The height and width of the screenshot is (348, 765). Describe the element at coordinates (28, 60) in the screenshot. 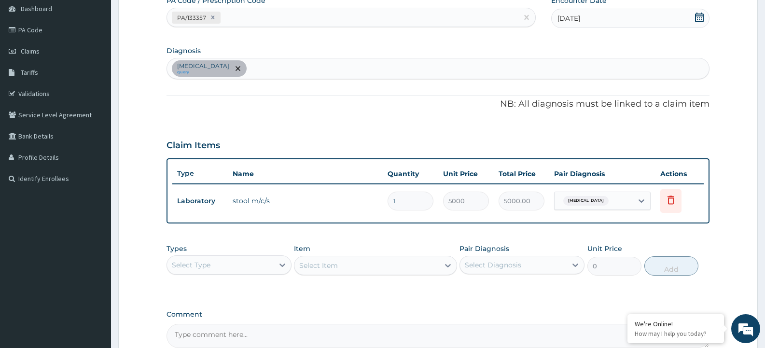

I see `img: d_794563401_company_1708531726252_794563401` at that location.